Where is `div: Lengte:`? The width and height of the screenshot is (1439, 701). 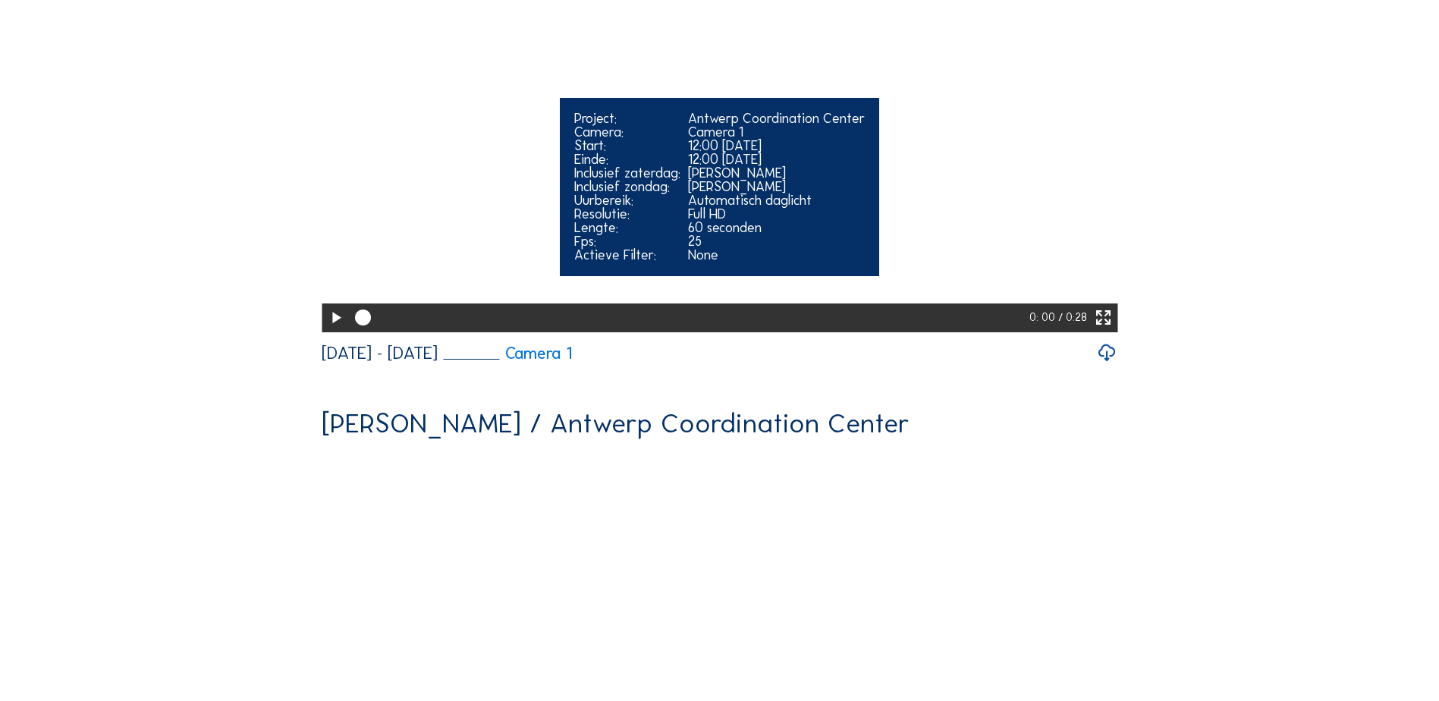 div: Lengte: is located at coordinates (627, 228).